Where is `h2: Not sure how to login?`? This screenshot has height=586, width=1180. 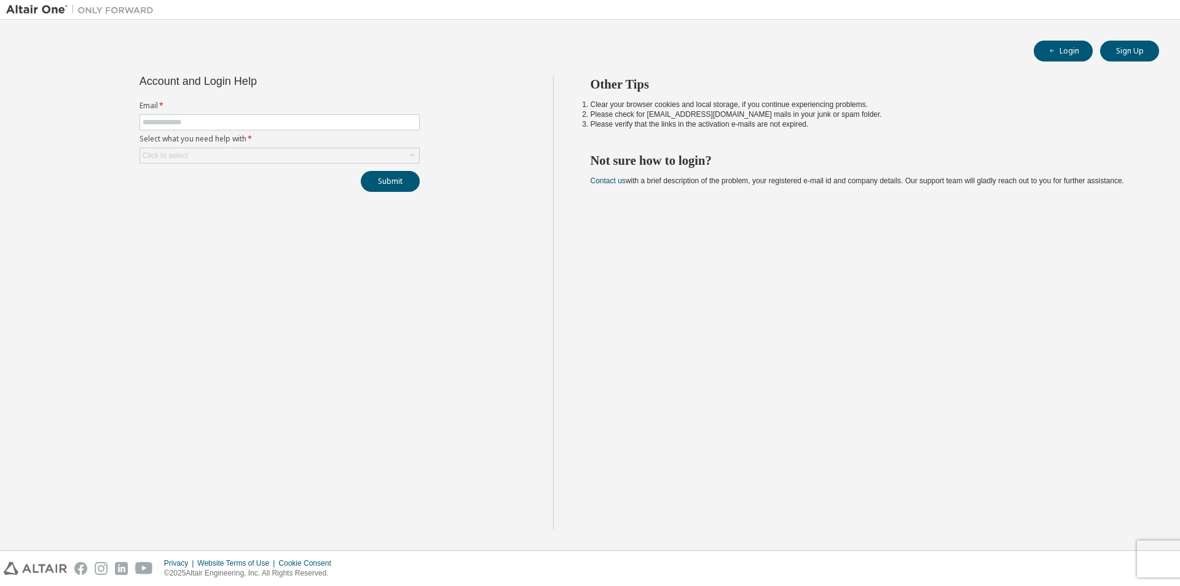 h2: Not sure how to login? is located at coordinates (864, 160).